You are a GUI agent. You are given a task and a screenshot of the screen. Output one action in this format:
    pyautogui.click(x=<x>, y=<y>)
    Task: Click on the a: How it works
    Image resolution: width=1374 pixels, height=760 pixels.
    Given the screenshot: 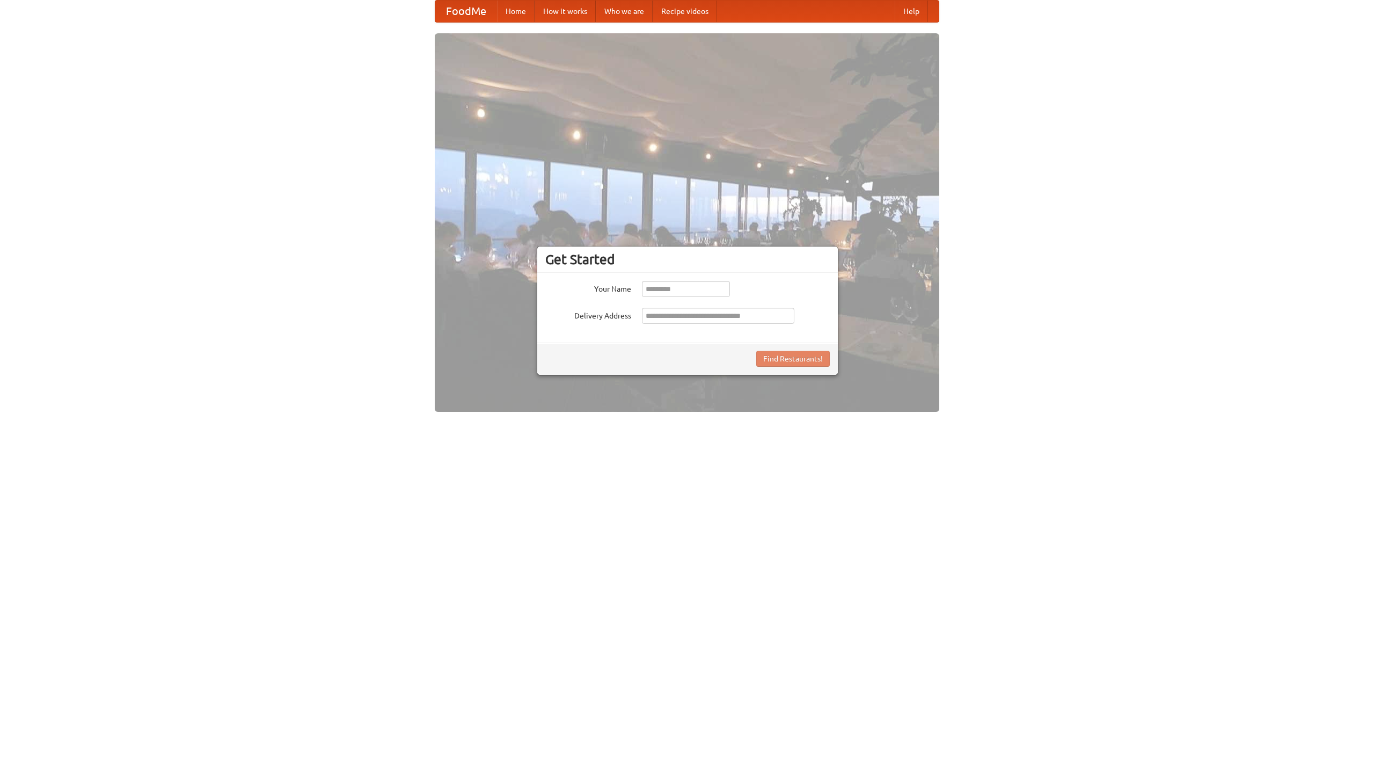 What is the action you would take?
    pyautogui.click(x=565, y=11)
    